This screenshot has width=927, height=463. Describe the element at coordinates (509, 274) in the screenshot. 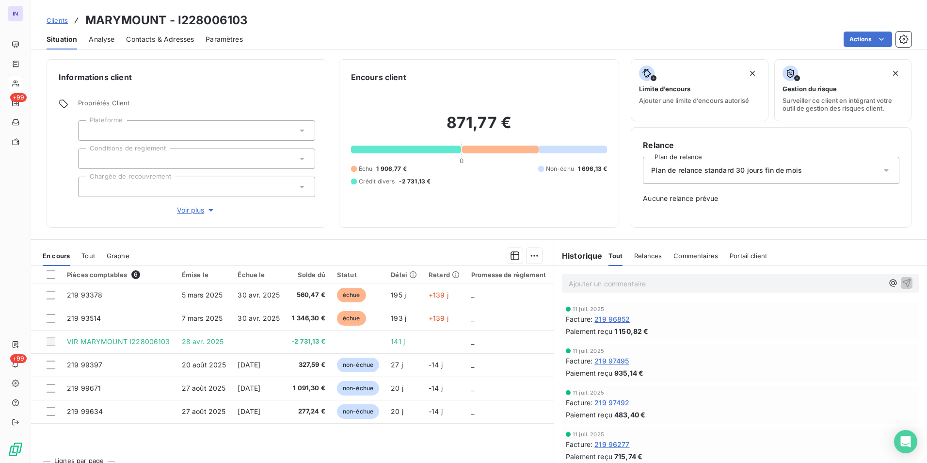

I see `div: Promesse de règlement` at that location.